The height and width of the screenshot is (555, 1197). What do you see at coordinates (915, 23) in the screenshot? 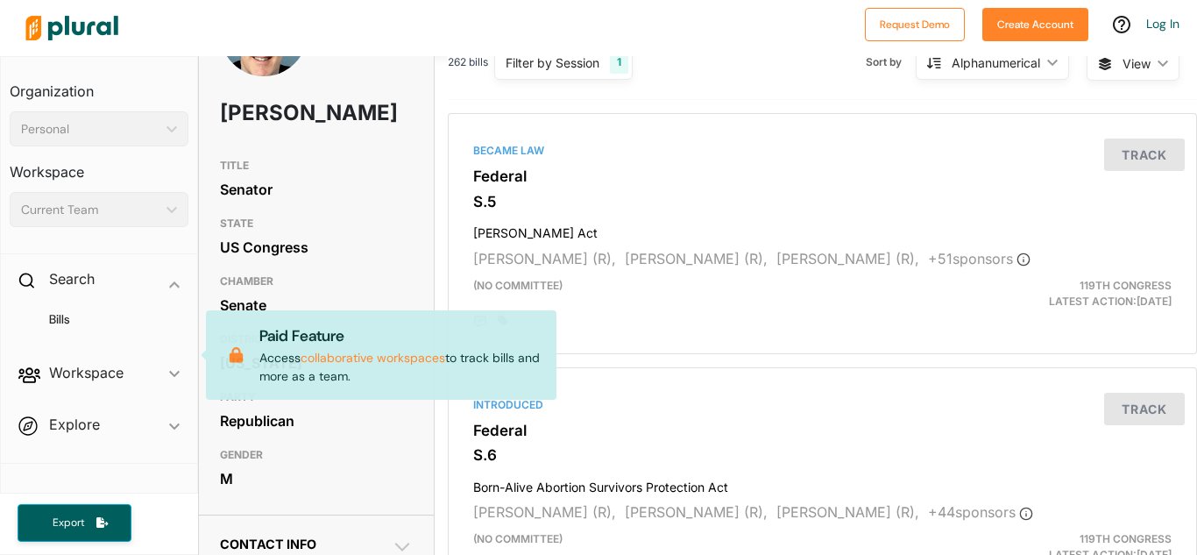
I see `a: Request Demo` at bounding box center [915, 23].